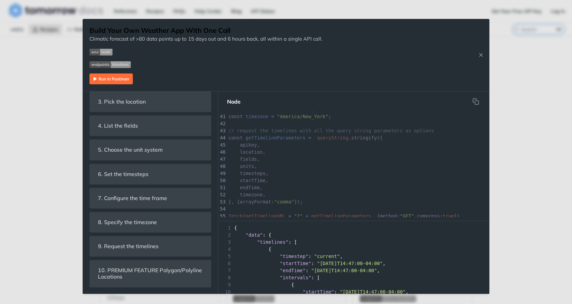  Describe the element at coordinates (236, 216) in the screenshot. I see `span: fetch` at that location.